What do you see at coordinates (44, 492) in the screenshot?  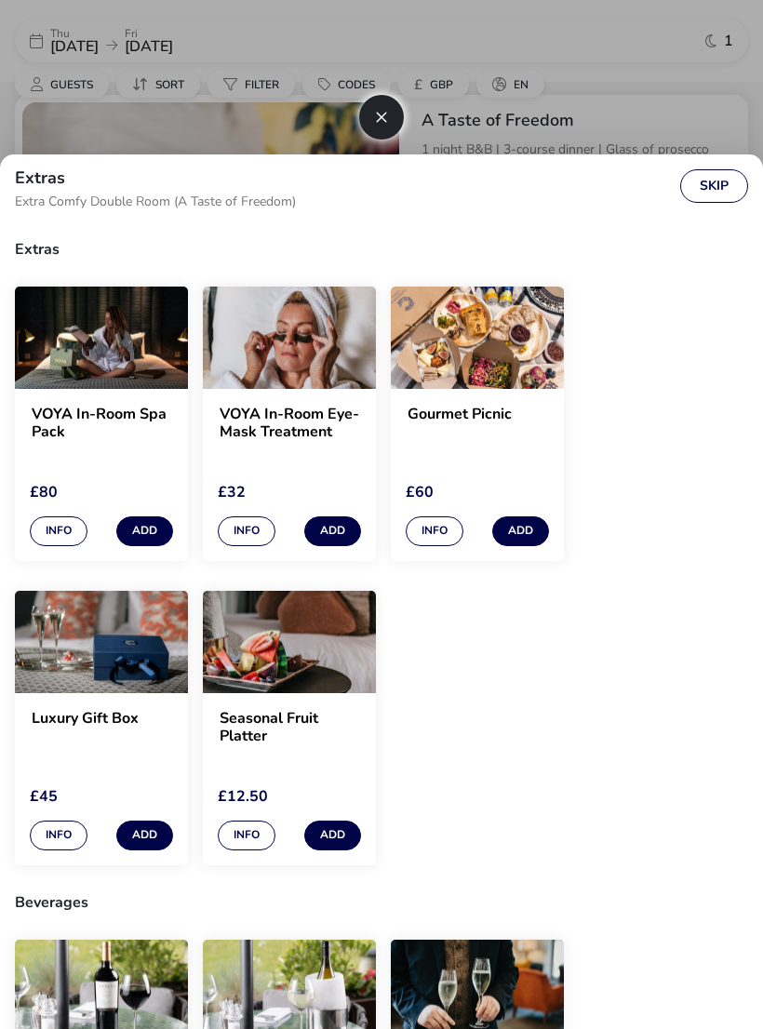 I see `span: £80` at bounding box center [44, 492].